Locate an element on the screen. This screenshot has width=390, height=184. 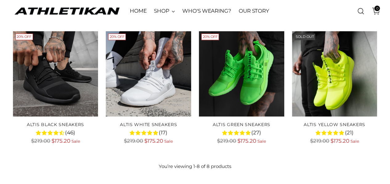
img: ALTIS Black Sneakers is located at coordinates (56, 74).